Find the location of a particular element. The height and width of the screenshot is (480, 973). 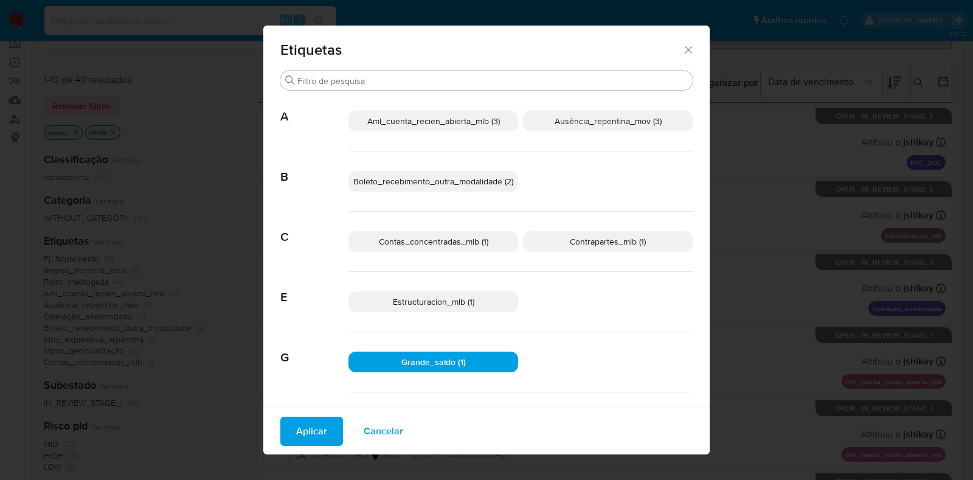

div: Contrapartes_mlb (1) is located at coordinates (607, 241).